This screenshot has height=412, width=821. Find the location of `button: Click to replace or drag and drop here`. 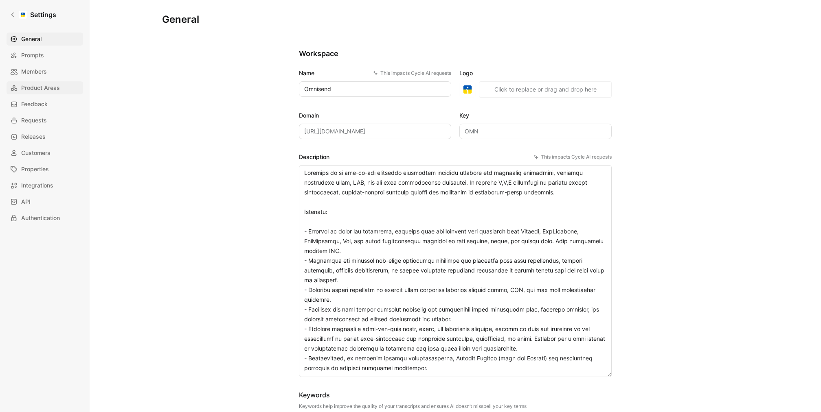

button: Click to replace or drag and drop here is located at coordinates (545, 90).